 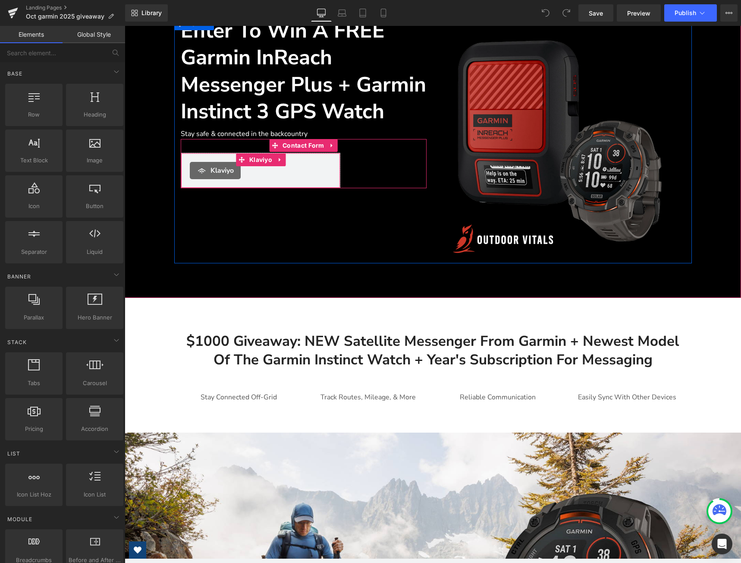 I want to click on span: Parallax, so click(x=34, y=317).